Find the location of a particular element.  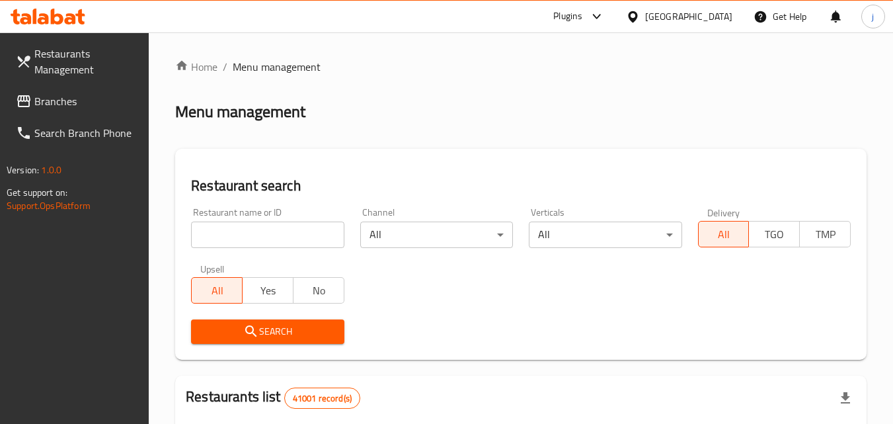

span: j is located at coordinates (873, 17).